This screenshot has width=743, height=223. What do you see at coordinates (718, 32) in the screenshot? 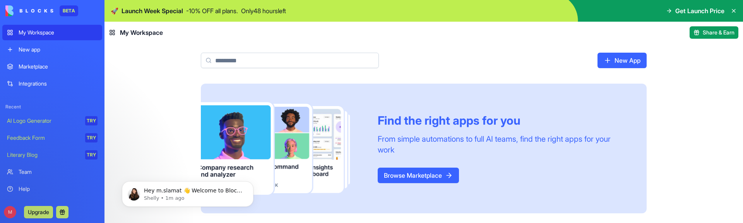
I see `span: Share & Earn` at bounding box center [718, 32].